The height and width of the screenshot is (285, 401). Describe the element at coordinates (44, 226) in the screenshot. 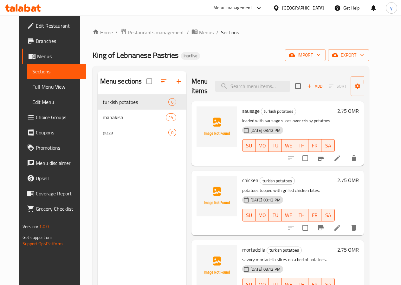

I see `span: 1.0.0` at that location.